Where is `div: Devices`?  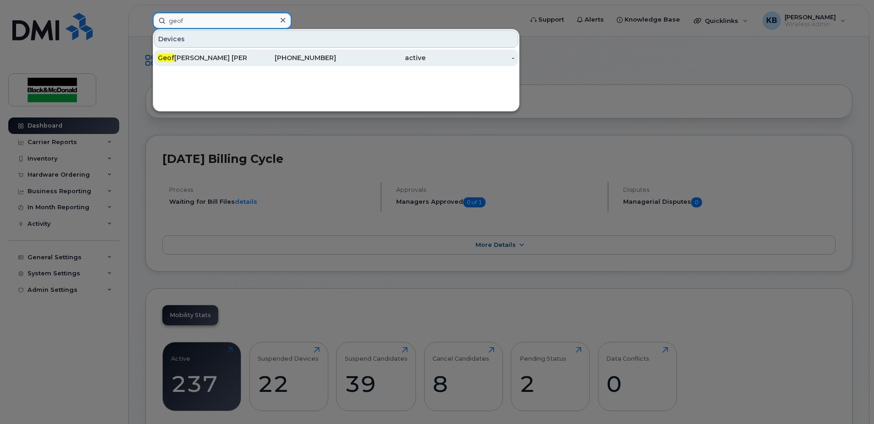 div: Devices is located at coordinates (336, 39).